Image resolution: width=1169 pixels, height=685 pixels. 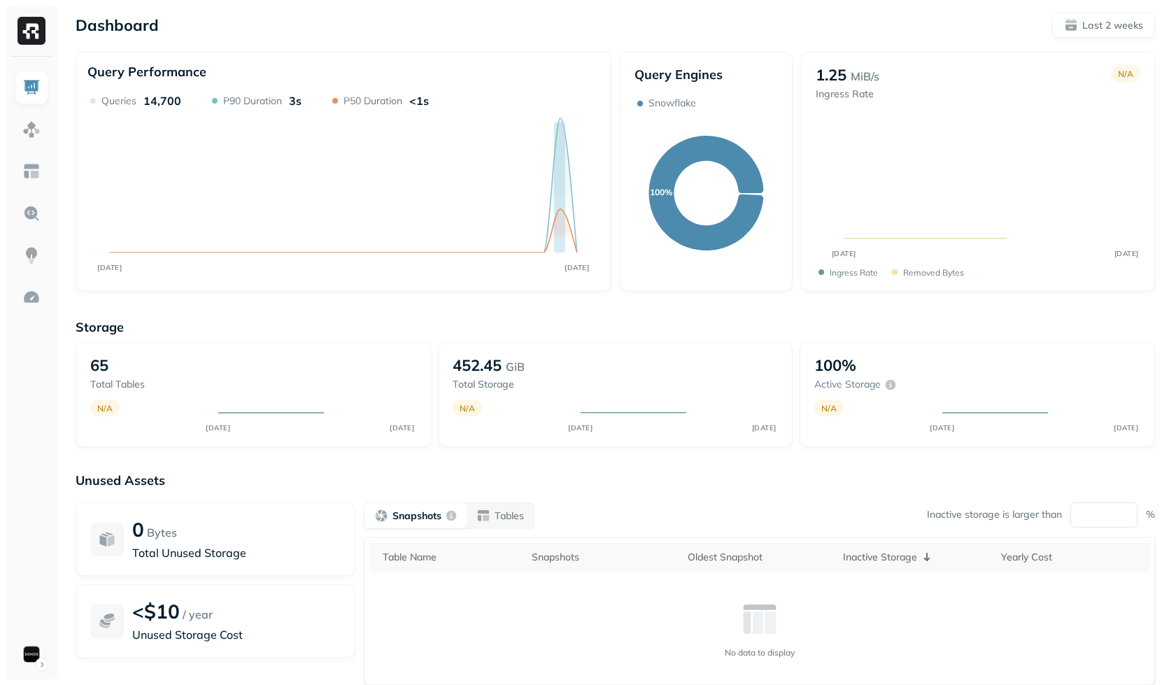 I want to click on p: Snowflake, so click(x=672, y=103).